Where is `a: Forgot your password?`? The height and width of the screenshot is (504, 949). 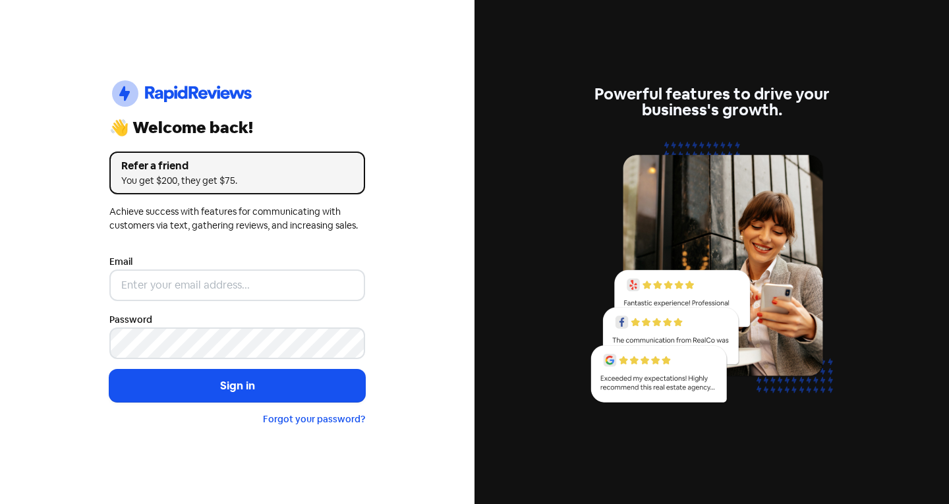
a: Forgot your password? is located at coordinates (314, 419).